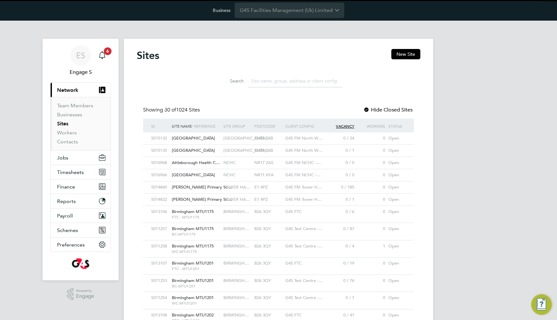  I want to click on a: Team Members, so click(75, 105).